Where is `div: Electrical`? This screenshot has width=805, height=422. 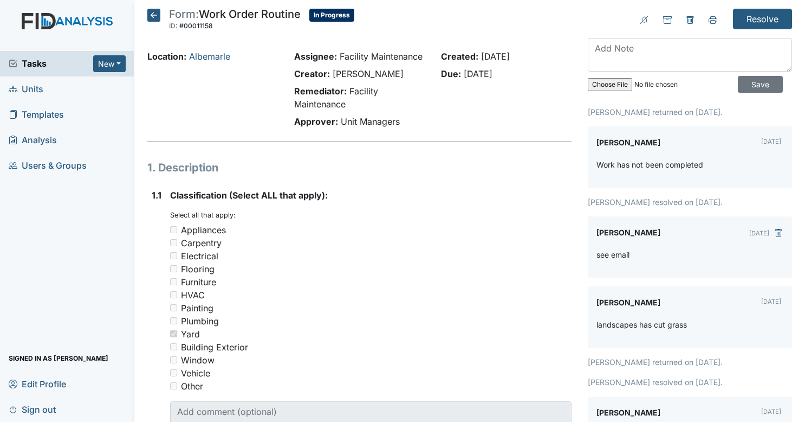 div: Electrical is located at coordinates (199, 256).